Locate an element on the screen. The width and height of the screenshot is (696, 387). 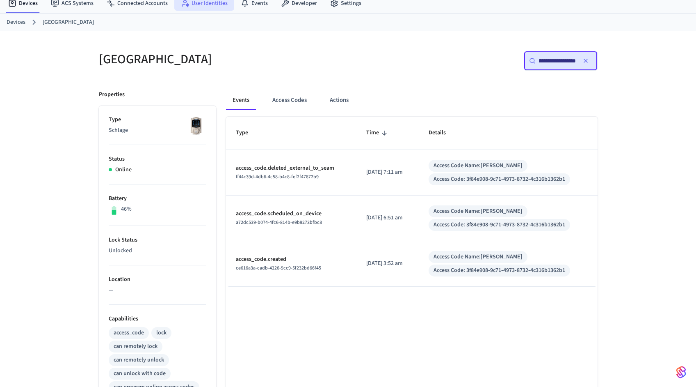
p: Type is located at coordinates (158, 119).